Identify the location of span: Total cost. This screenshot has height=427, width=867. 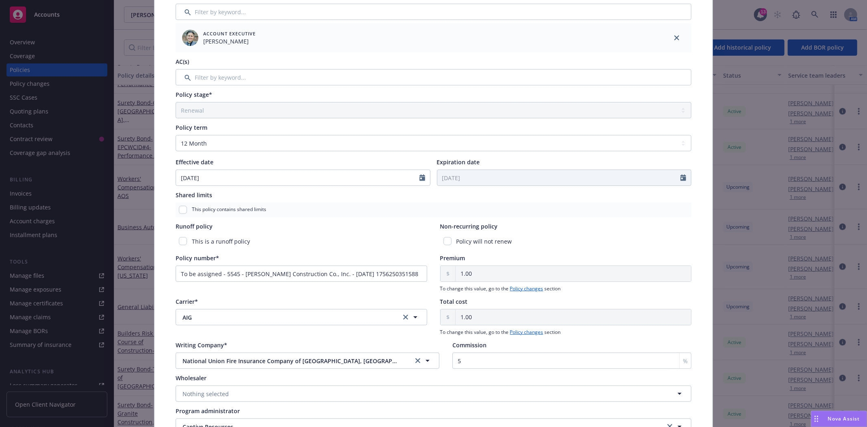
(454, 301).